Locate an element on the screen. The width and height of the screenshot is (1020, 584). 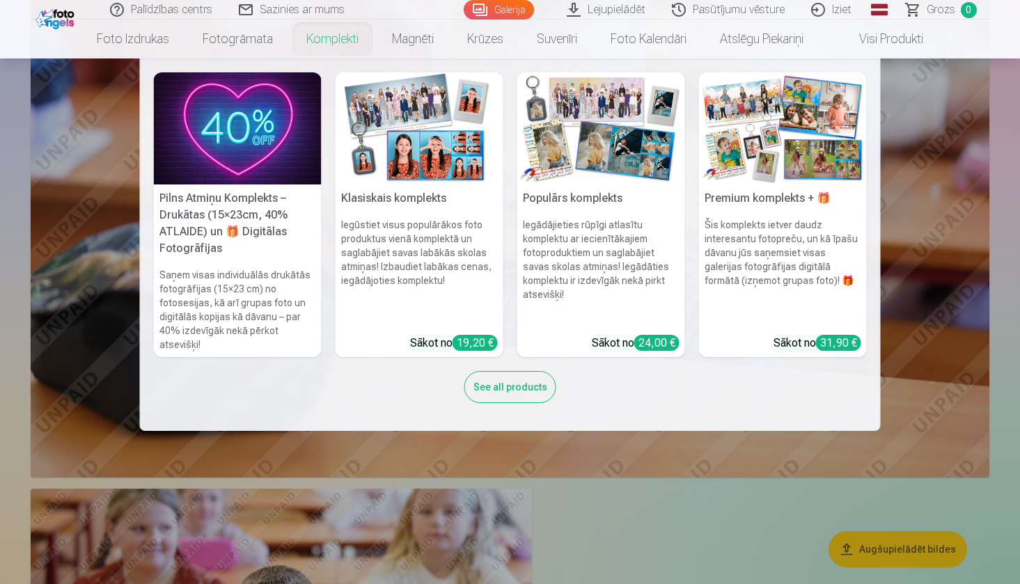
a: Premium komplekts + 🎁 Premium komplekts + 🎁Šis komplekts ietver daudz interesantu fotopreču, un k... is located at coordinates (783, 215).